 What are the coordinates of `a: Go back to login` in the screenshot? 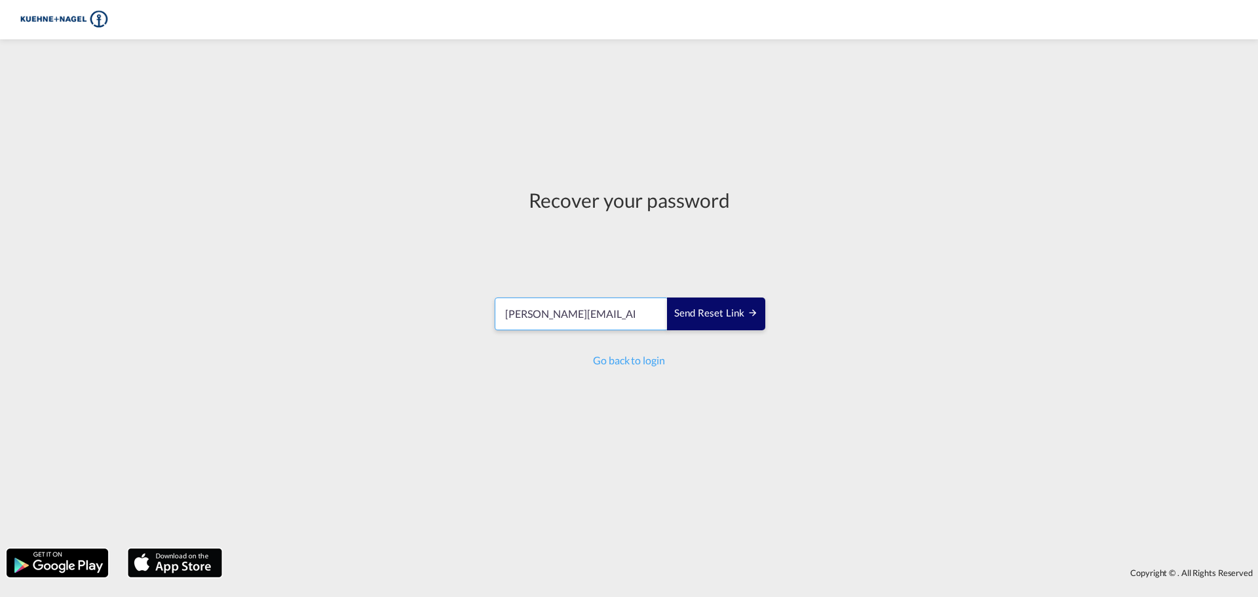 It's located at (628, 360).